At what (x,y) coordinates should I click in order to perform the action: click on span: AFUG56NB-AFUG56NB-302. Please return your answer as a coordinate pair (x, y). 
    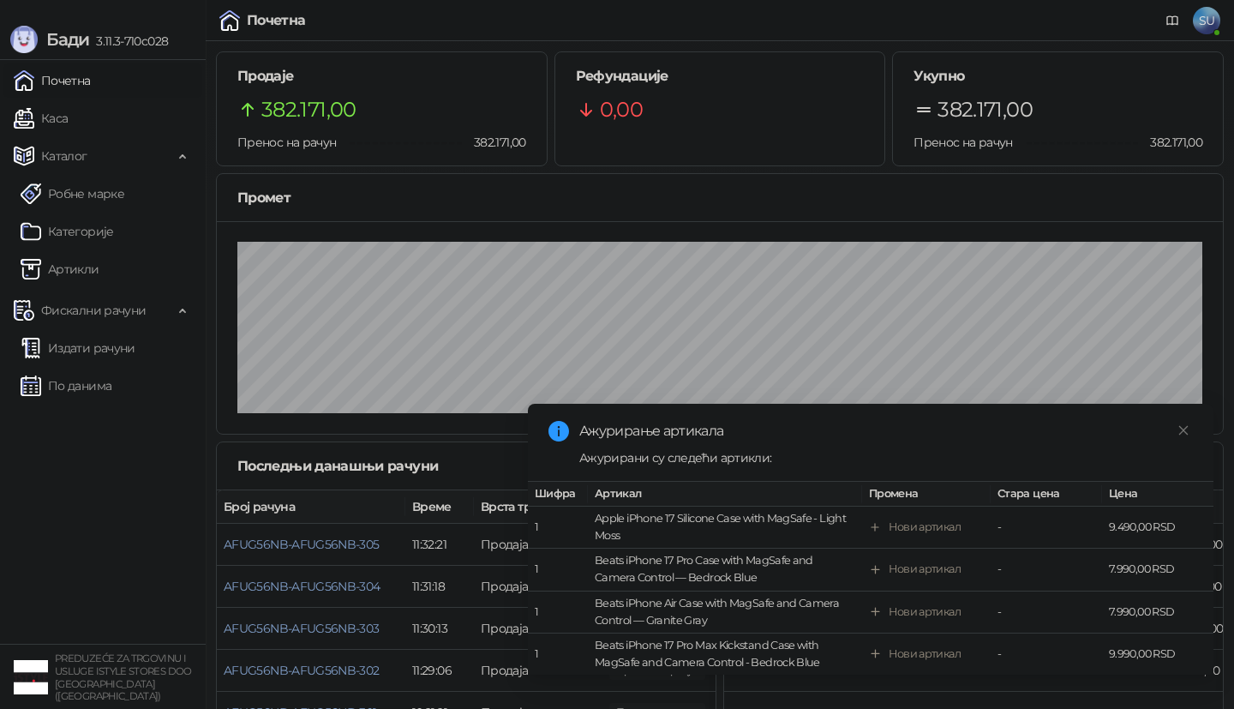
    Looking at the image, I should click on (302, 670).